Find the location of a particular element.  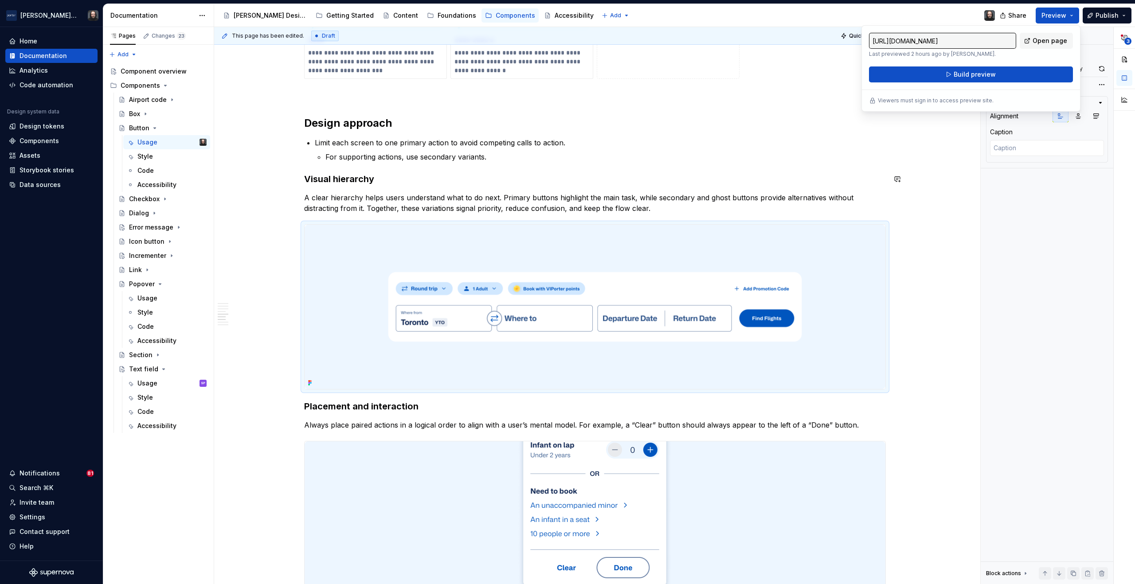

div: Error message is located at coordinates (151, 227).